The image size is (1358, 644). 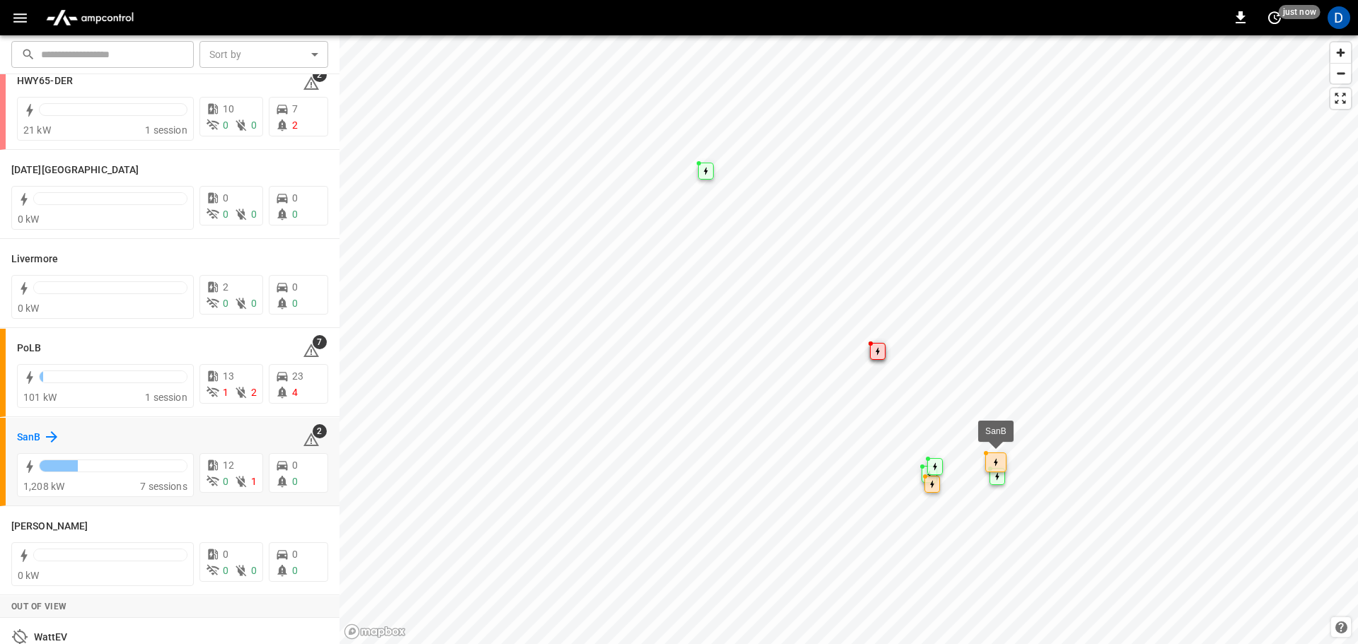 What do you see at coordinates (1340, 74) in the screenshot?
I see `span: Zoom out` at bounding box center [1340, 74].